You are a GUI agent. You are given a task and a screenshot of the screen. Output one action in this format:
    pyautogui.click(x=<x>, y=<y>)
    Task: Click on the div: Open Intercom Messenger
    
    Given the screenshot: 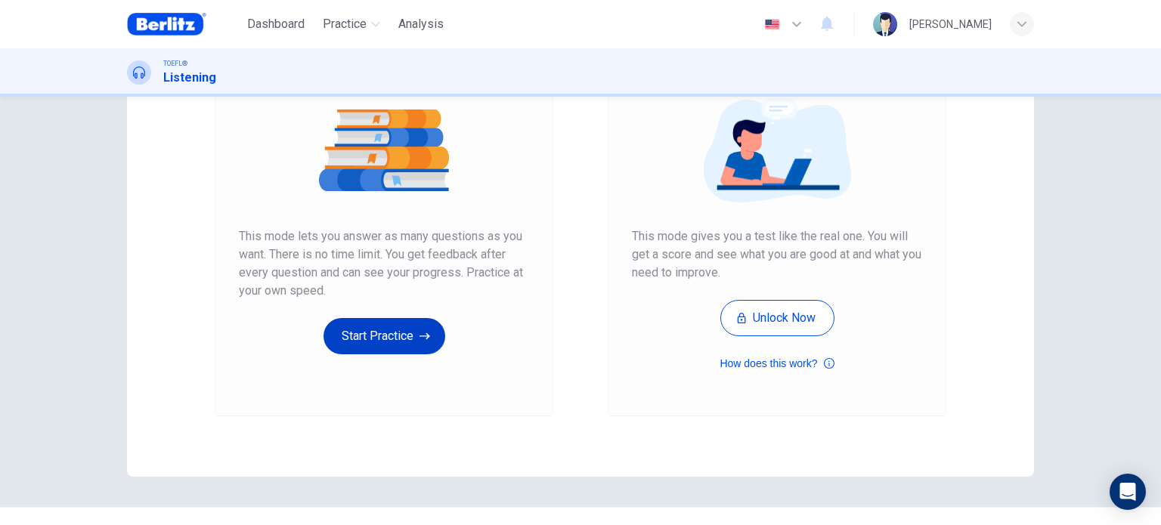 What is the action you would take?
    pyautogui.click(x=1128, y=492)
    